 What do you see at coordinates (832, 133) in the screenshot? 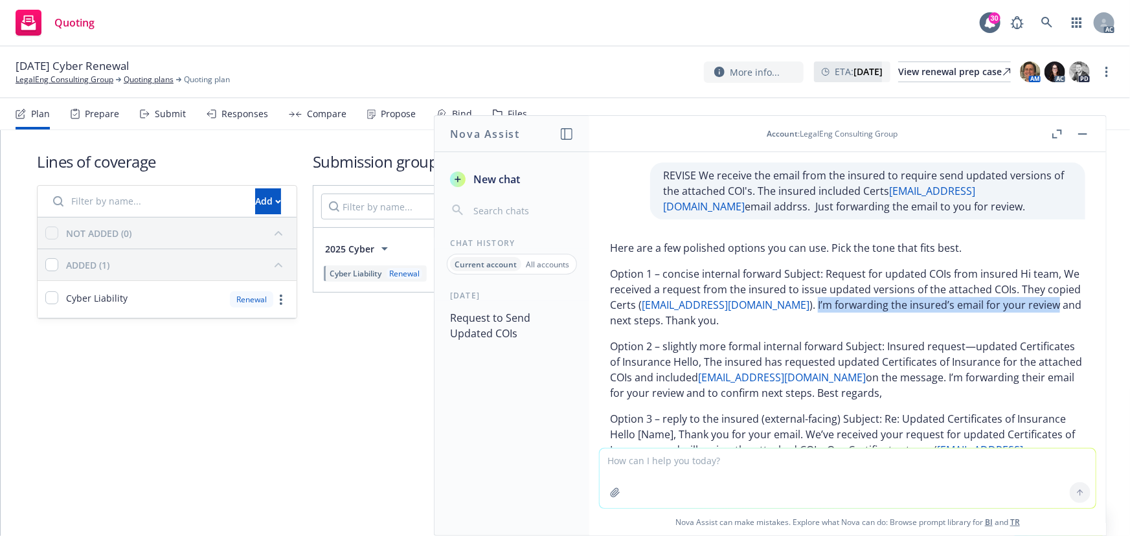
I see `div: : LegalEng Consulting Group` at bounding box center [832, 133].